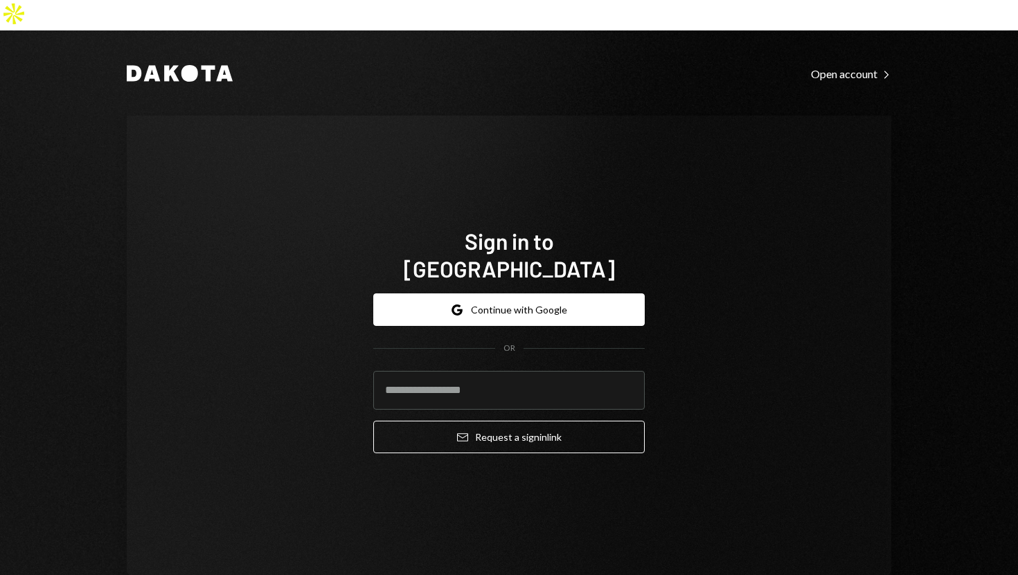 This screenshot has height=575, width=1018. I want to click on div: OR, so click(509, 348).